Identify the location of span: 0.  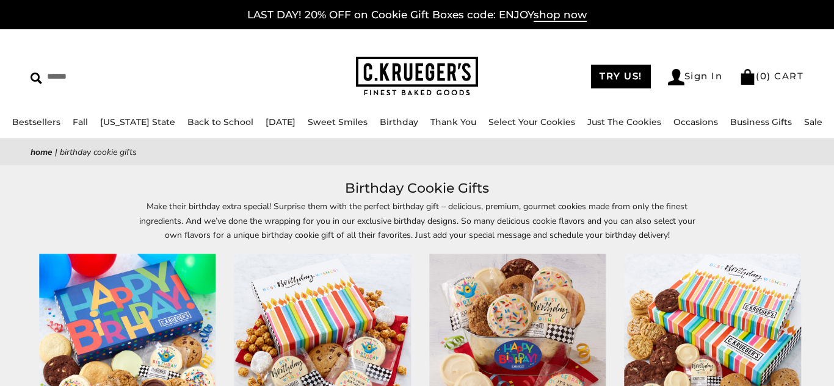
(763, 76).